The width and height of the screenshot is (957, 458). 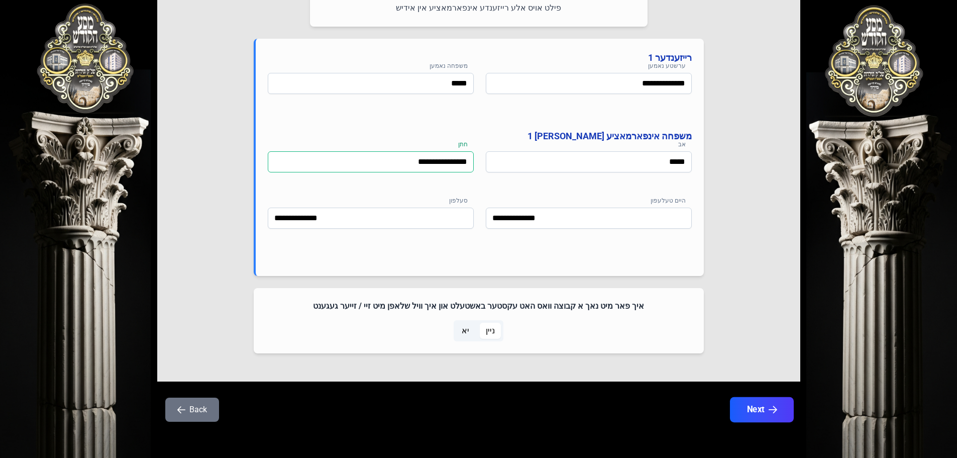 What do you see at coordinates (490, 330) in the screenshot?
I see `span: ניין` at bounding box center [490, 330].